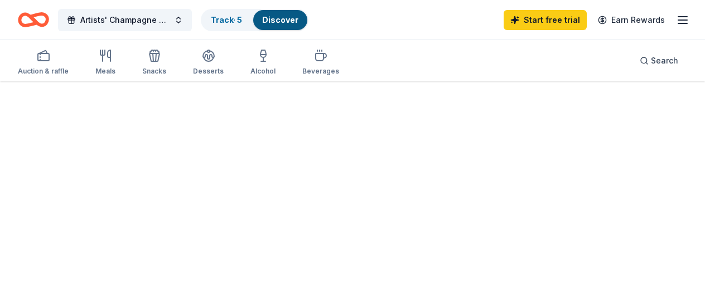  Describe the element at coordinates (664, 61) in the screenshot. I see `span: Search` at that location.